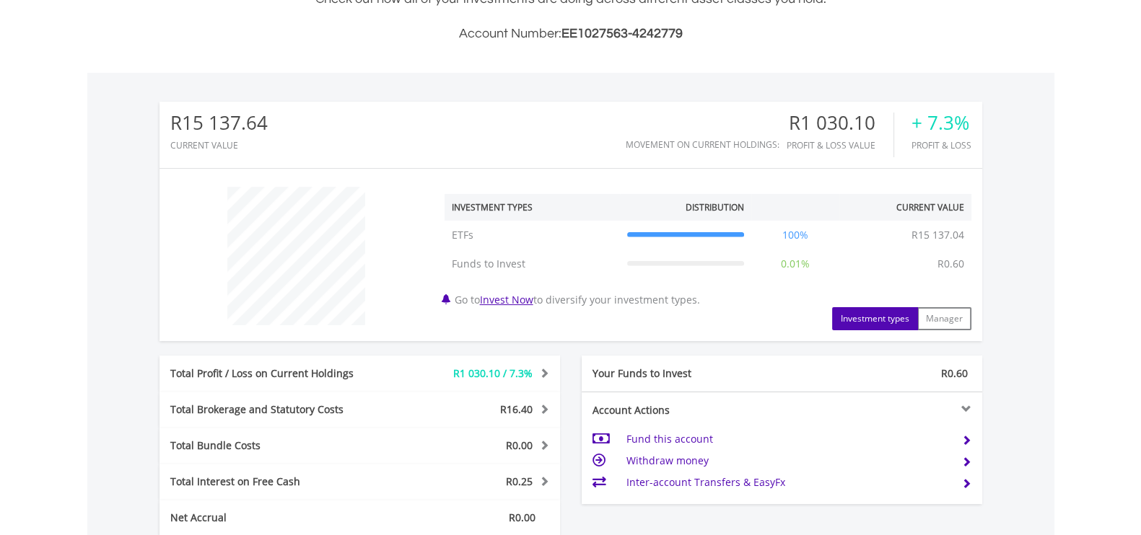 This screenshot has width=1141, height=535. Describe the element at coordinates (840, 123) in the screenshot. I see `div: R1 030.10` at that location.